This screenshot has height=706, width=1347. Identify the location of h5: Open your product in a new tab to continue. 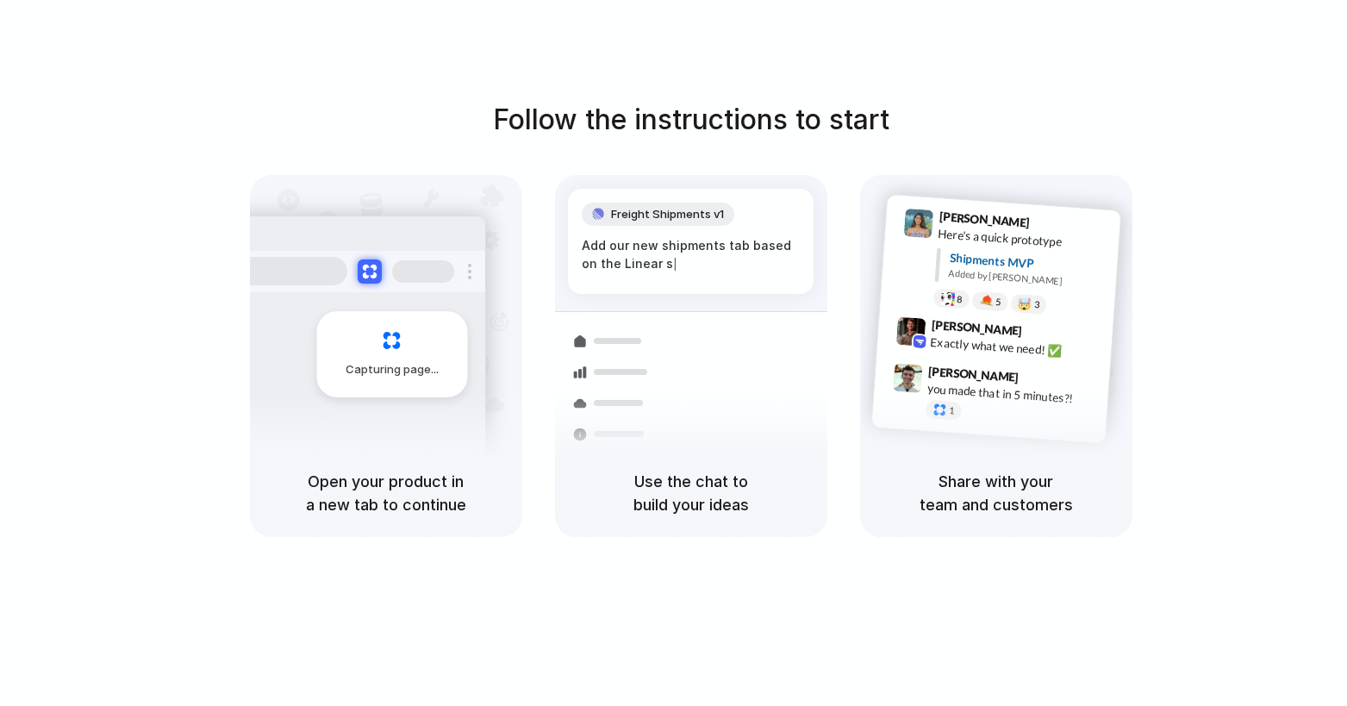
(386, 493).